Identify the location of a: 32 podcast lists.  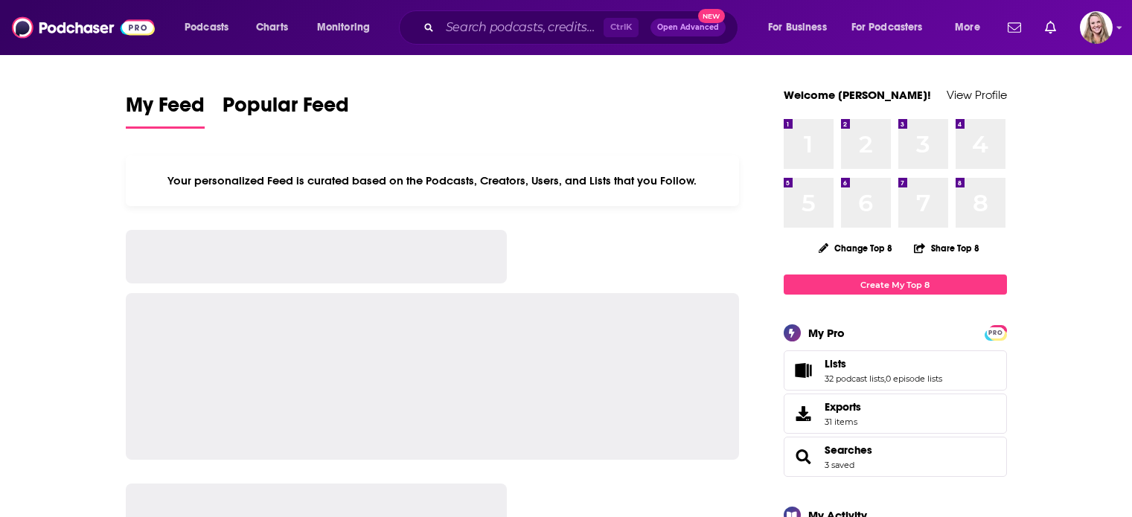
(855, 379).